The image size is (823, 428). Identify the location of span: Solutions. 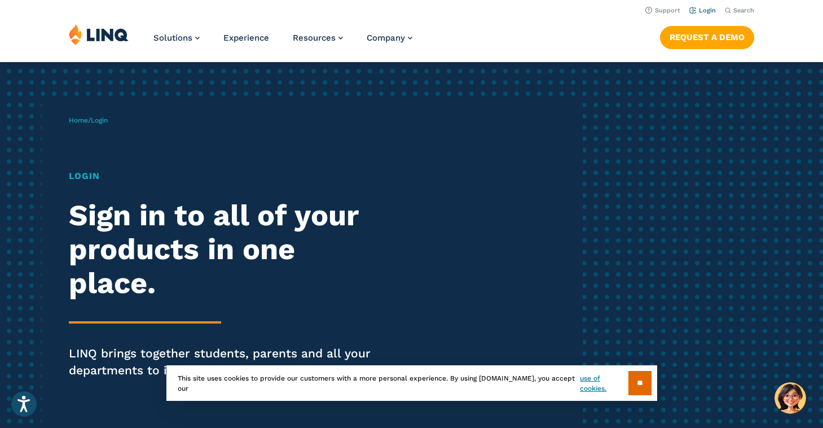
(173, 38).